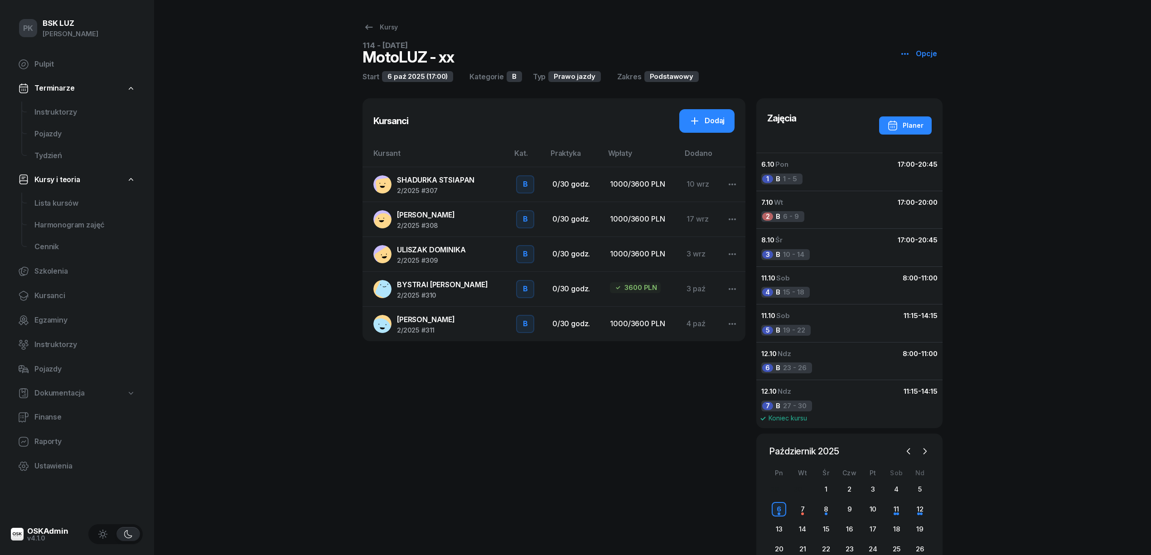 The image size is (1151, 555). Describe the element at coordinates (849, 247) in the screenshot. I see `button: 8.10Śr17:00-20:453B10 - 14` at that location.